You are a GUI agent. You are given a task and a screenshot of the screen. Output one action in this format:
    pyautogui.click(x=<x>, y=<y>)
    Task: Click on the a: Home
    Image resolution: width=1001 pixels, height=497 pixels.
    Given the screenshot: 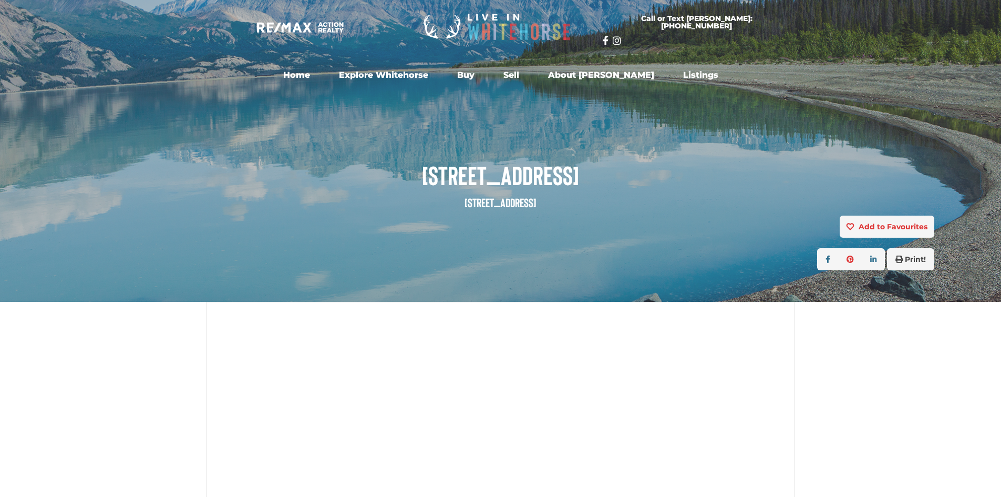 What is the action you would take?
    pyautogui.click(x=296, y=75)
    